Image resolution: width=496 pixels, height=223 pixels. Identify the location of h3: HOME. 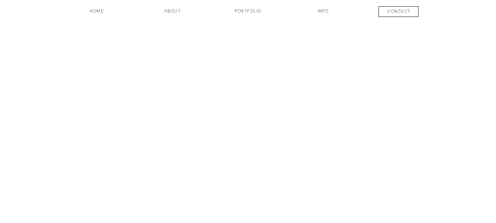
(97, 14).